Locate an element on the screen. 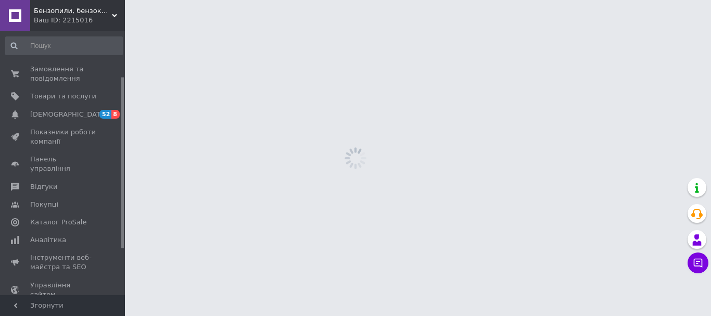 The width and height of the screenshot is (711, 316). span: Бензопили, бензокоси, перфоратори, дрилі, лобзики, фени промислові is located at coordinates (73, 11).